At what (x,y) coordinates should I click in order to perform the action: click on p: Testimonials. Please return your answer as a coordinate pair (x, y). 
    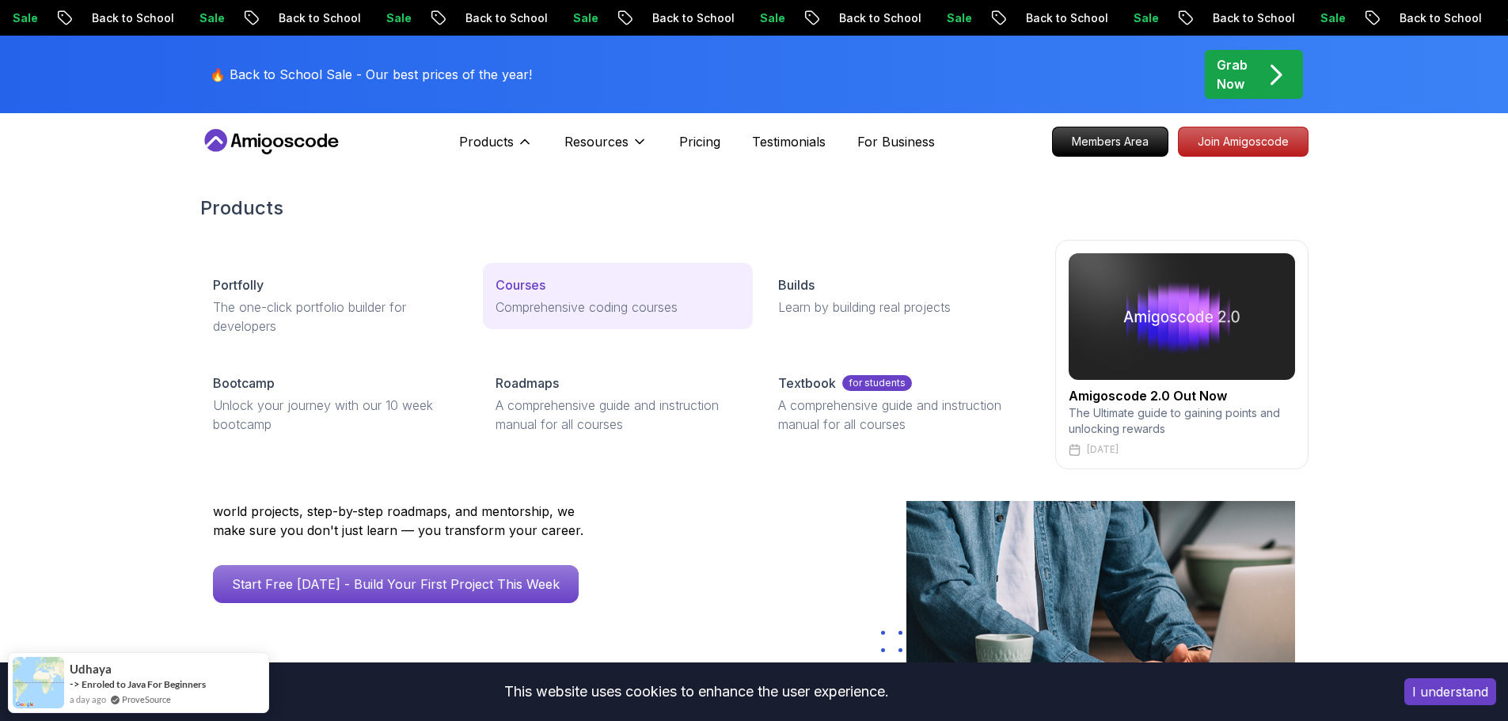
    Looking at the image, I should click on (788, 142).